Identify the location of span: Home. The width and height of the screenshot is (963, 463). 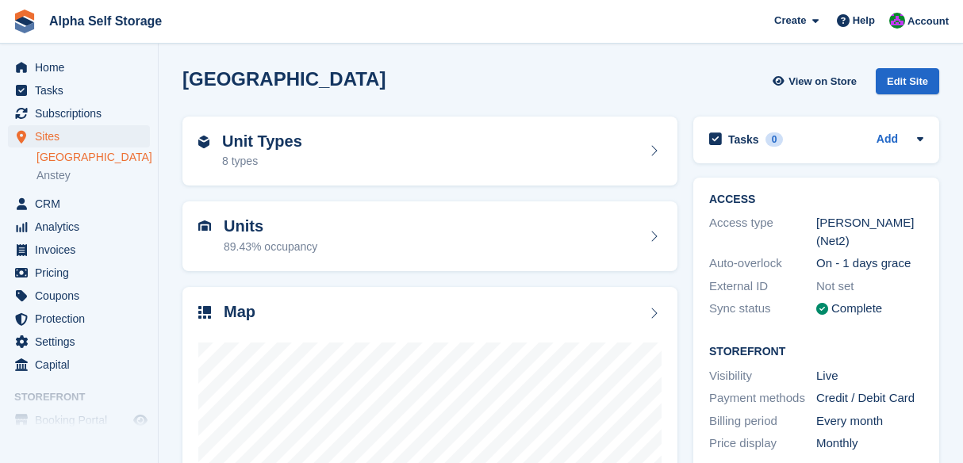
(82, 67).